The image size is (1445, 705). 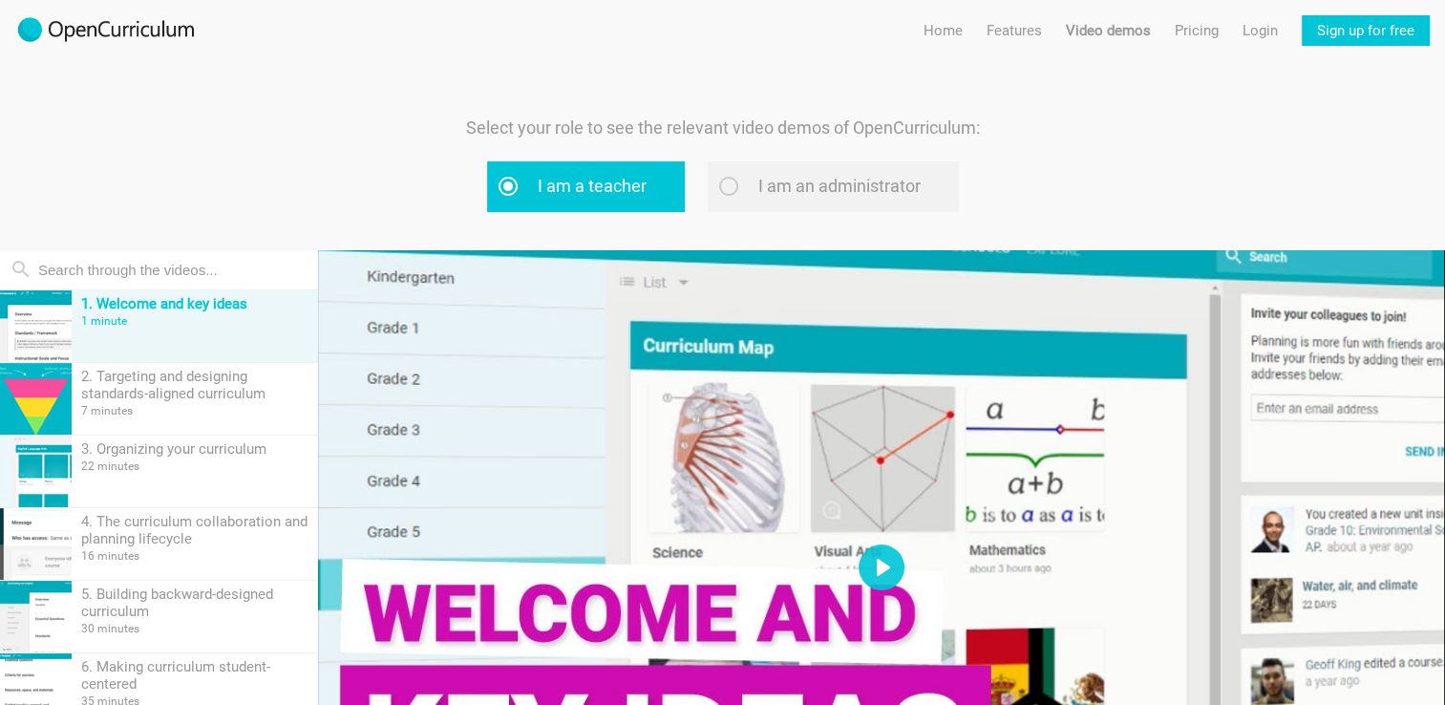 What do you see at coordinates (1108, 31) in the screenshot?
I see `a: Video demos` at bounding box center [1108, 31].